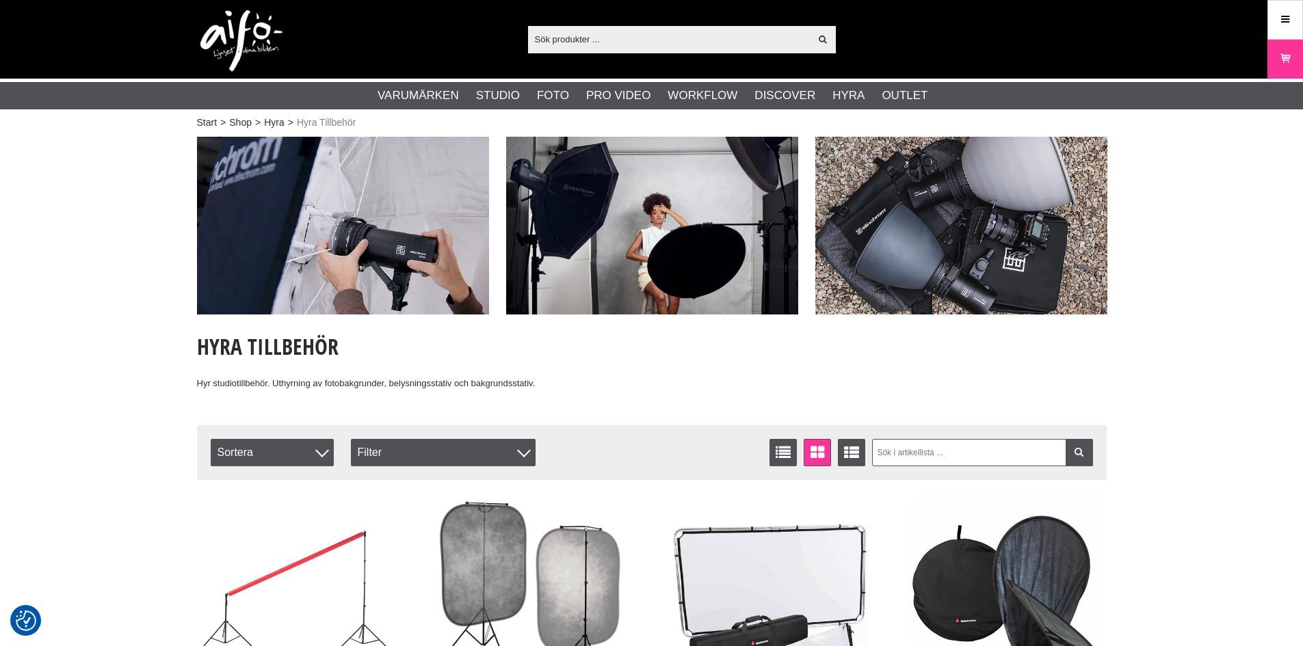  I want to click on a: Start, so click(207, 122).